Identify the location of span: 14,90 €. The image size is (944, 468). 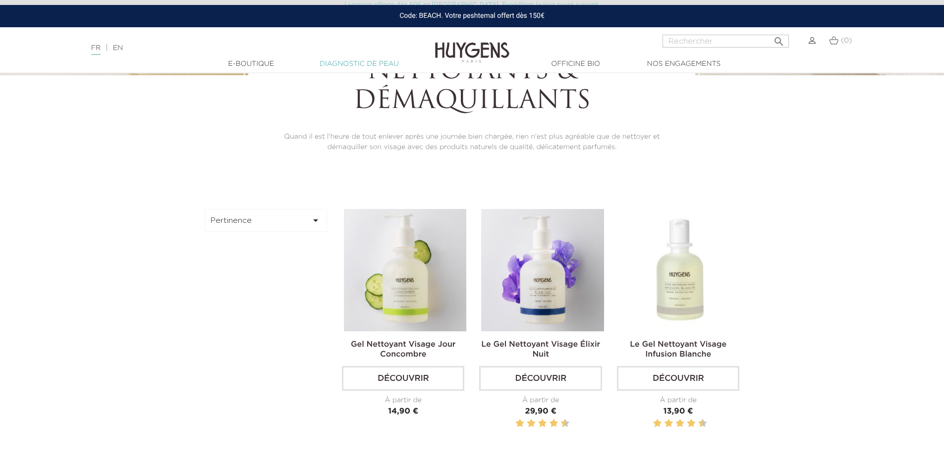
(403, 412).